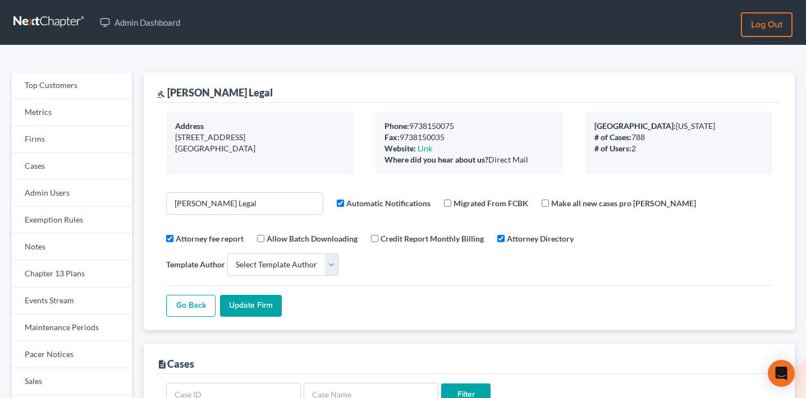 This screenshot has width=806, height=398. What do you see at coordinates (312, 238) in the screenshot?
I see `label: Allow Batch Downloading` at bounding box center [312, 238].